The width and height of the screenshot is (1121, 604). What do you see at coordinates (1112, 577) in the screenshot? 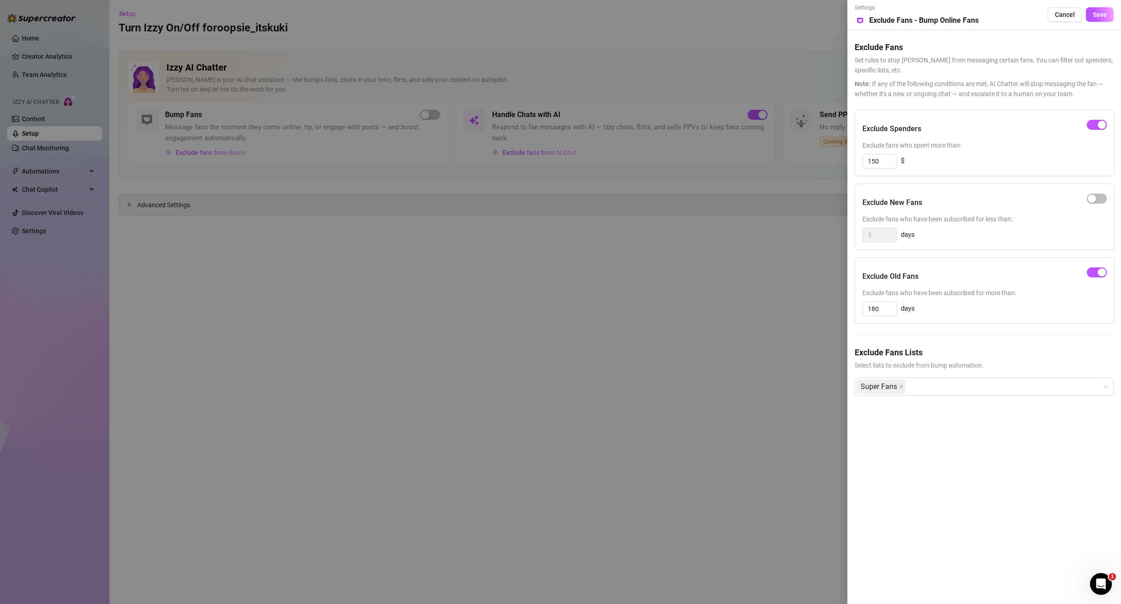
I see `span: 1` at bounding box center [1112, 577].